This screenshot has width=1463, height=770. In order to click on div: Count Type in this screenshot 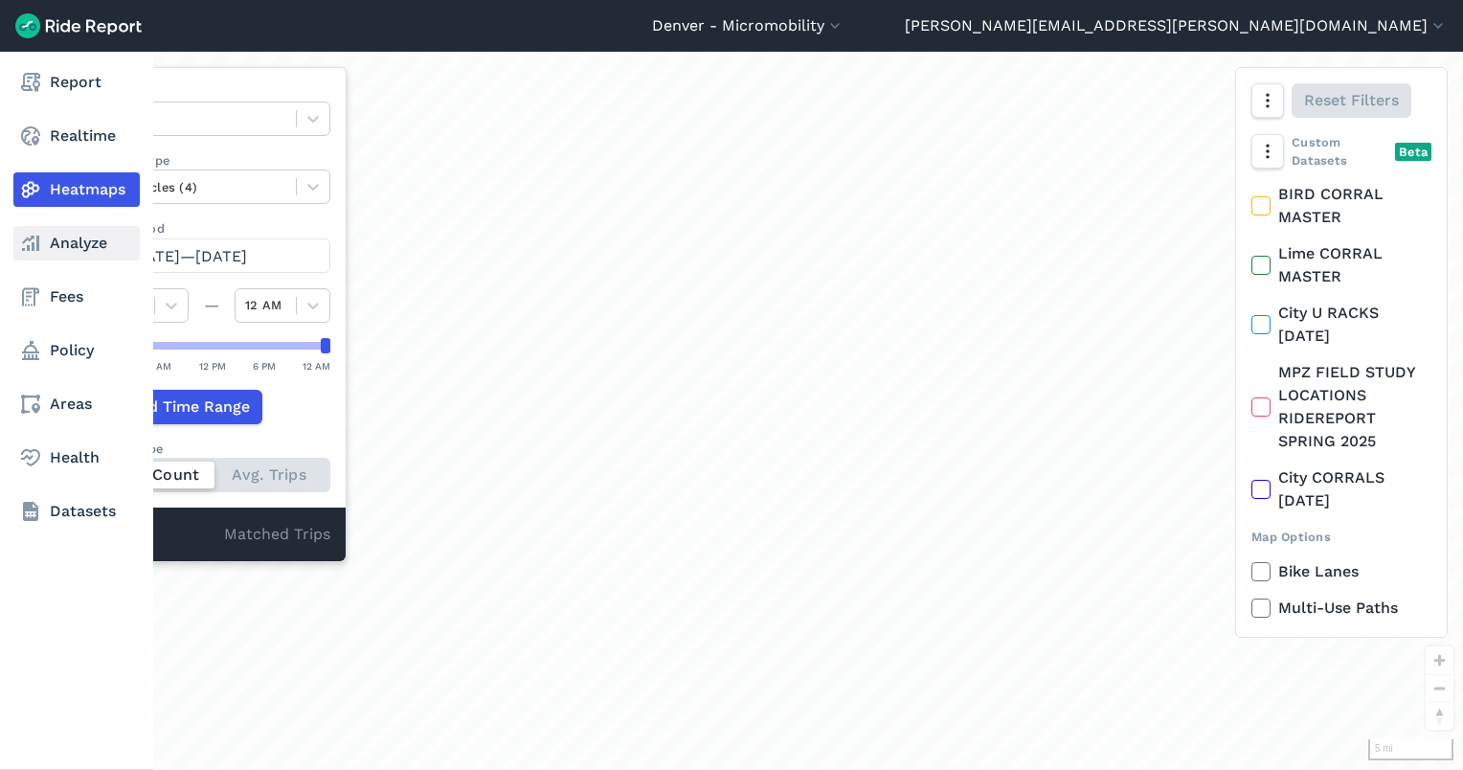, I will do `click(212, 448)`.